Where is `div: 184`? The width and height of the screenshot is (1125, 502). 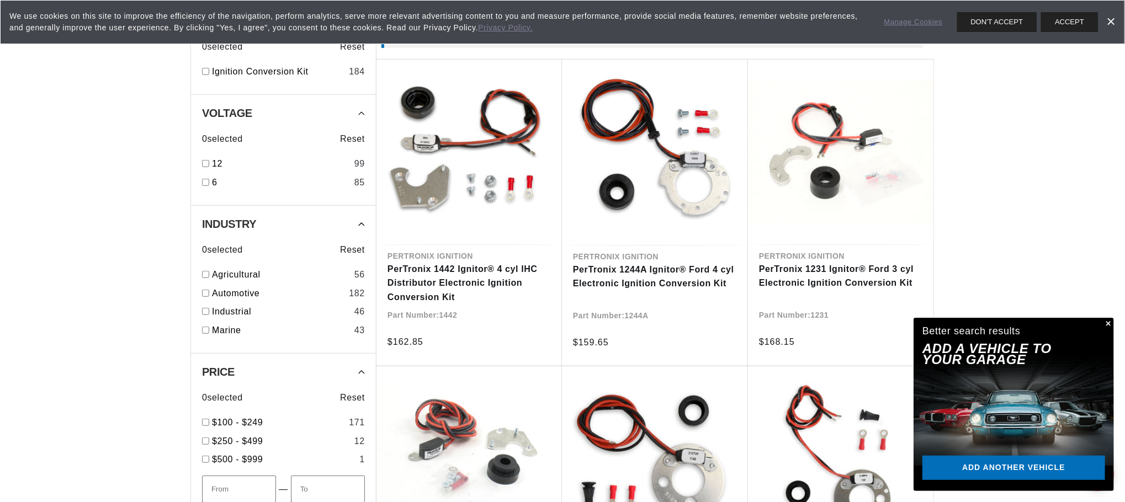 div: 184 is located at coordinates (357, 72).